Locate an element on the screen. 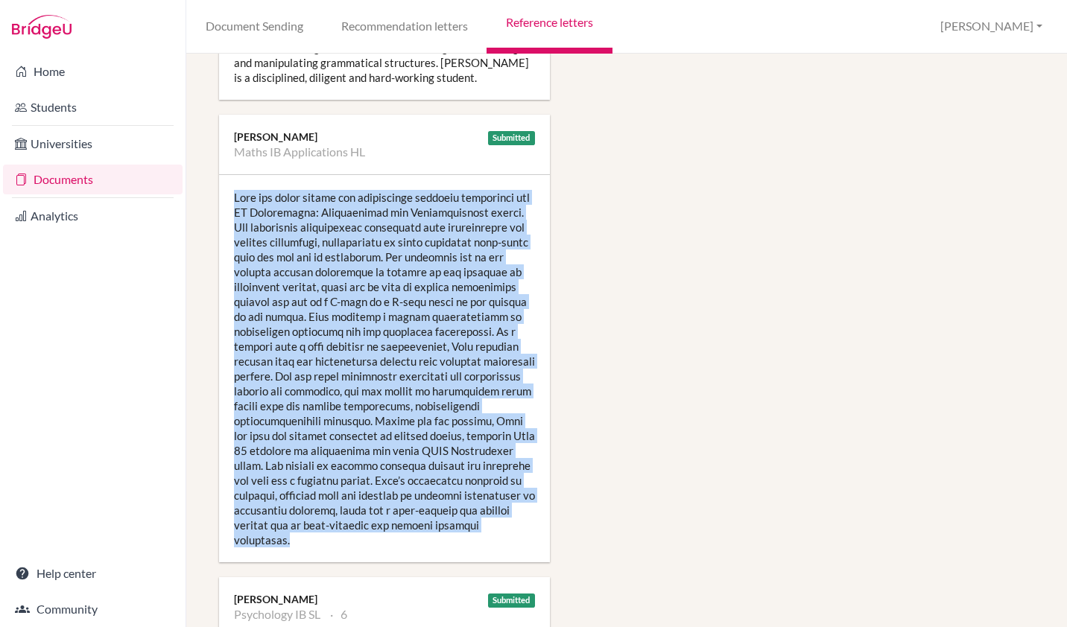 Image resolution: width=1067 pixels, height=627 pixels. a: Home is located at coordinates (92, 72).